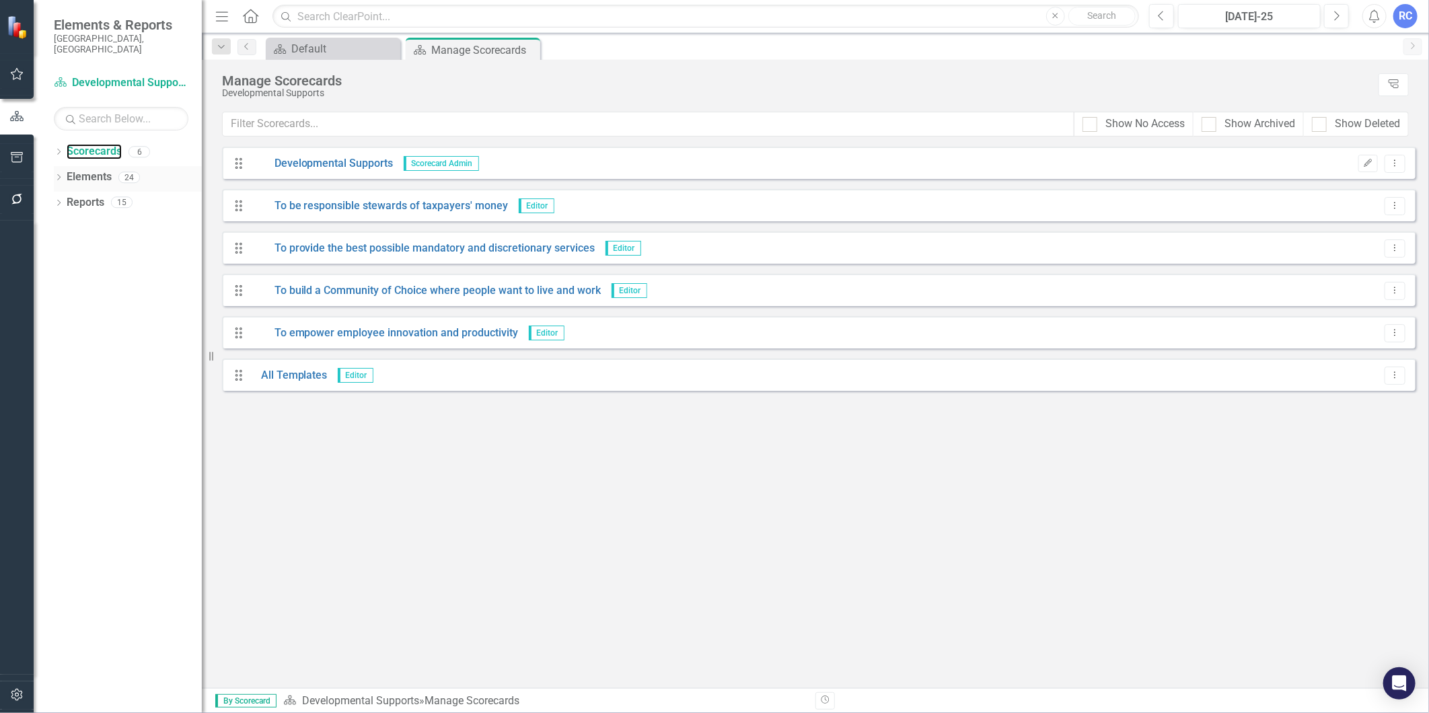 Image resolution: width=1429 pixels, height=713 pixels. I want to click on a: To build a Community of Choice where people want to live and work​, so click(426, 291).